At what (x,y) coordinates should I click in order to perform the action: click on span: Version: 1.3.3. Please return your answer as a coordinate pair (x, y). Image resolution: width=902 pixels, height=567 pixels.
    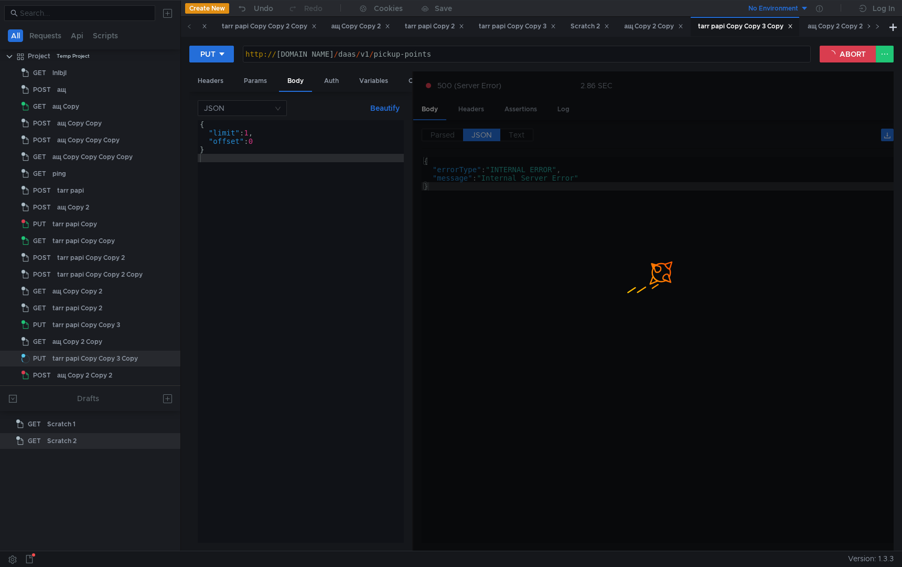
    Looking at the image, I should click on (871, 558).